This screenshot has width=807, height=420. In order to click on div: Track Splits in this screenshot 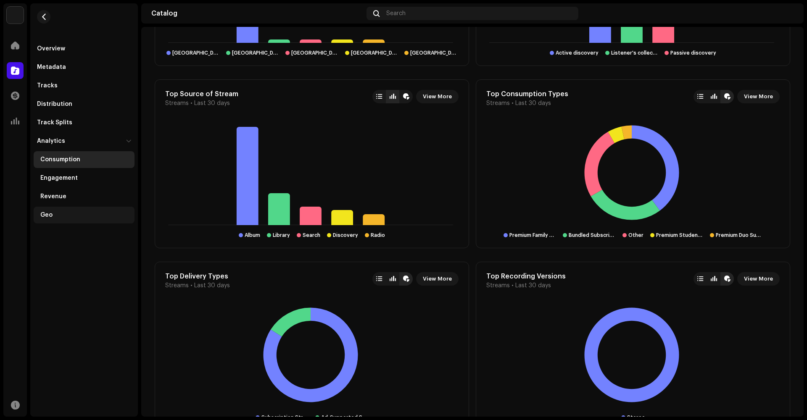, I will do `click(55, 123)`.